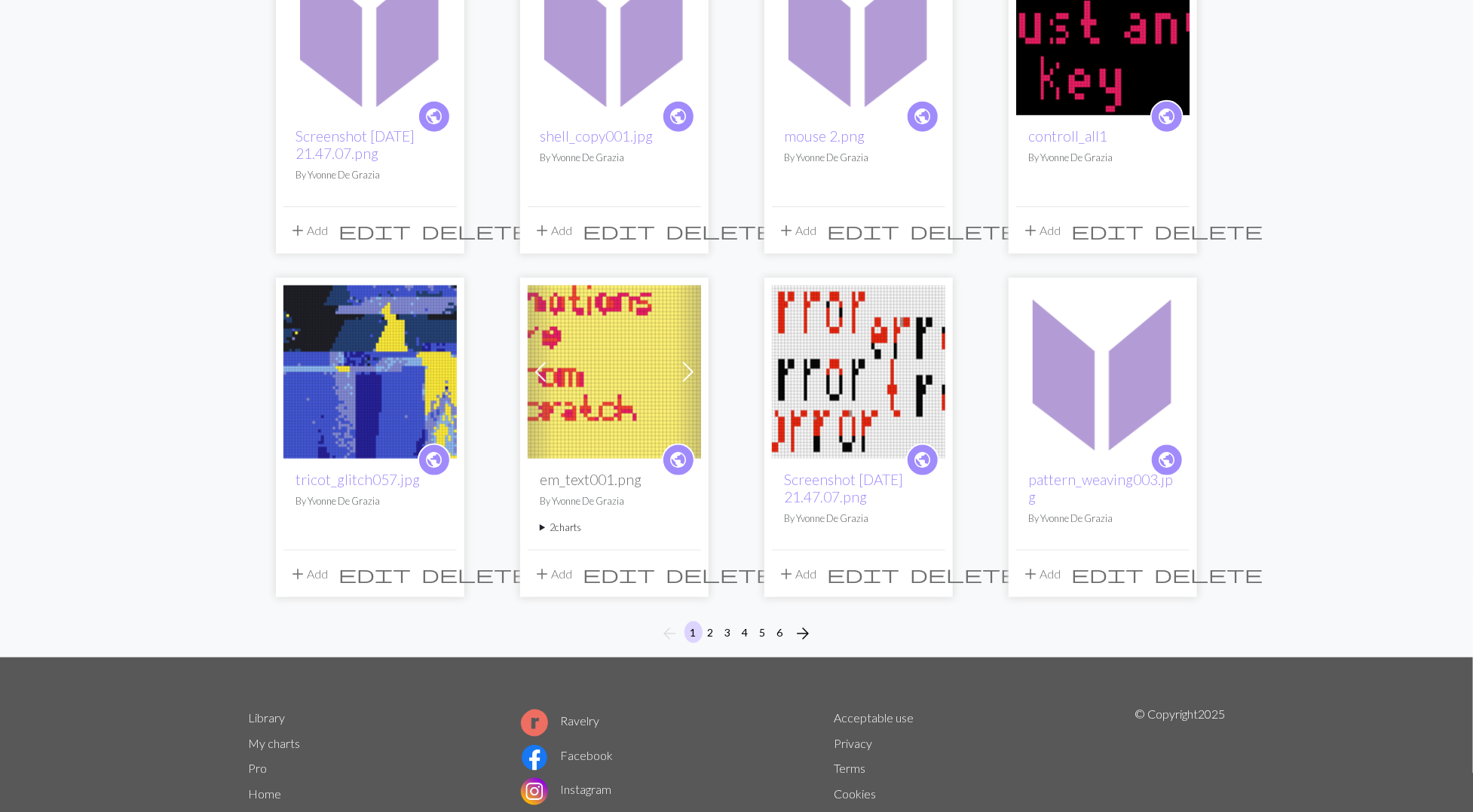 The image size is (1473, 812). What do you see at coordinates (849, 768) in the screenshot?
I see `a: Terms` at bounding box center [849, 768].